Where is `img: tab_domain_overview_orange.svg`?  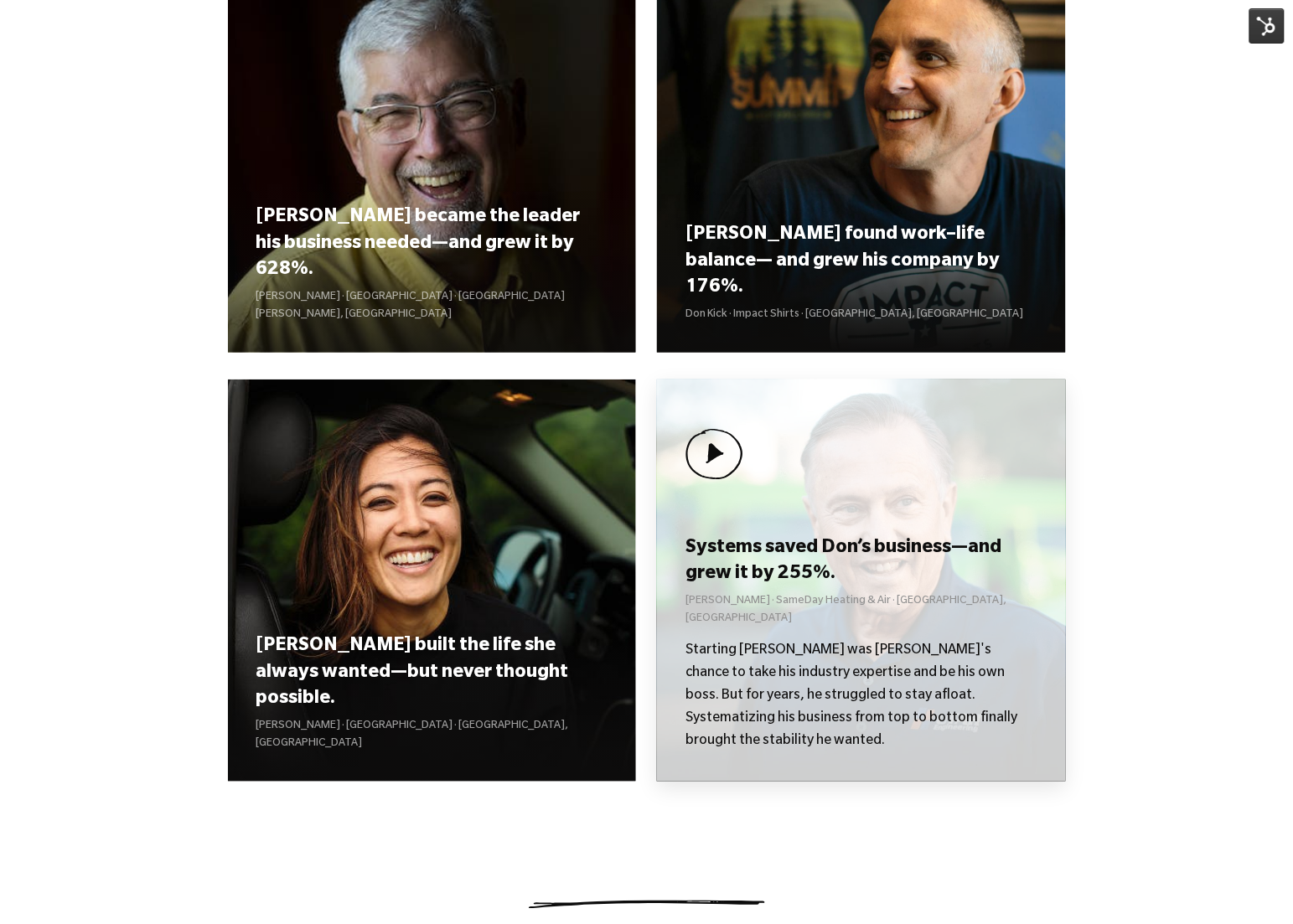 img: tab_domain_overview_orange.svg is located at coordinates (52, 104).